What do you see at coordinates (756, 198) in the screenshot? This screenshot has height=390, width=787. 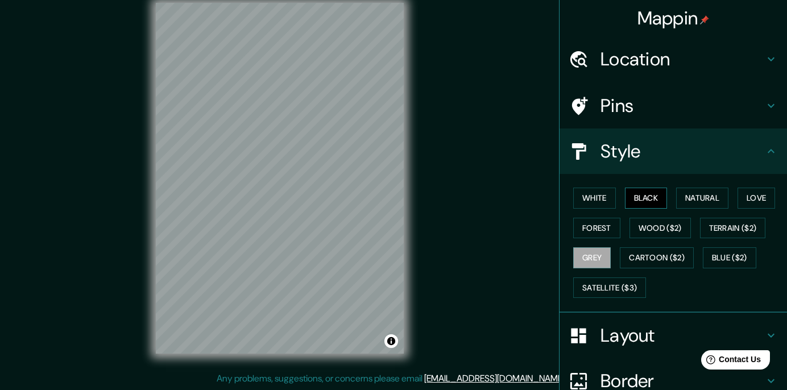 I see `button: Love` at bounding box center [756, 198].